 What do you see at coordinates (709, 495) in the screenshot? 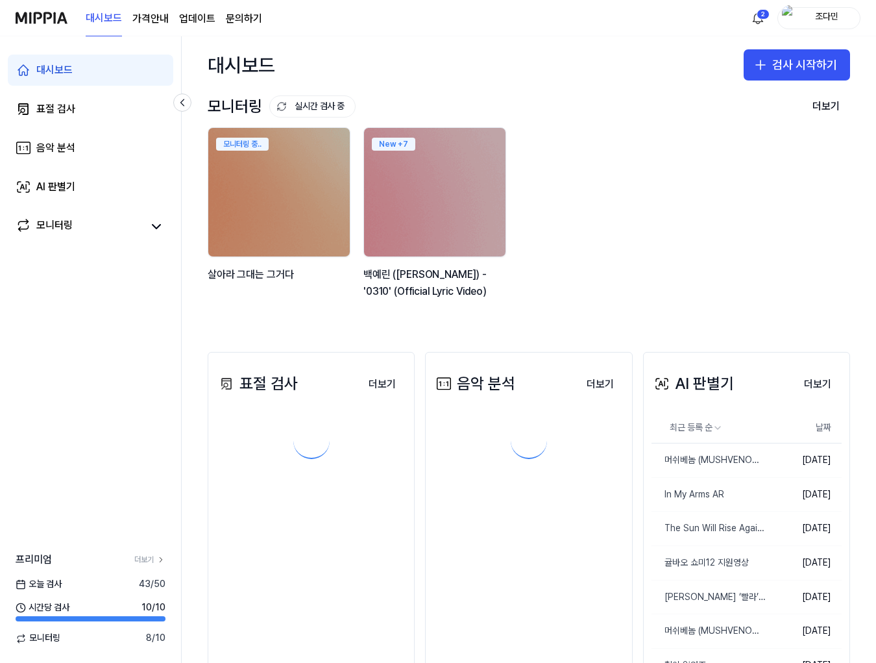
I see `a: In My Arms AR` at bounding box center [709, 495].